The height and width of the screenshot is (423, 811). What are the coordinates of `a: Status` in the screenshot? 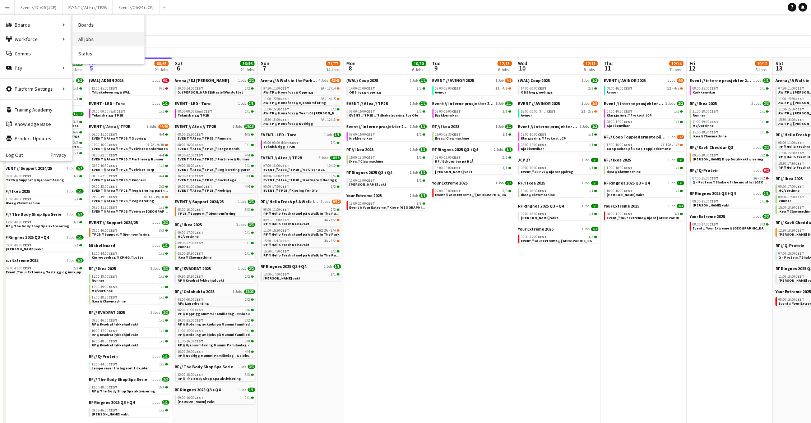 It's located at (109, 54).